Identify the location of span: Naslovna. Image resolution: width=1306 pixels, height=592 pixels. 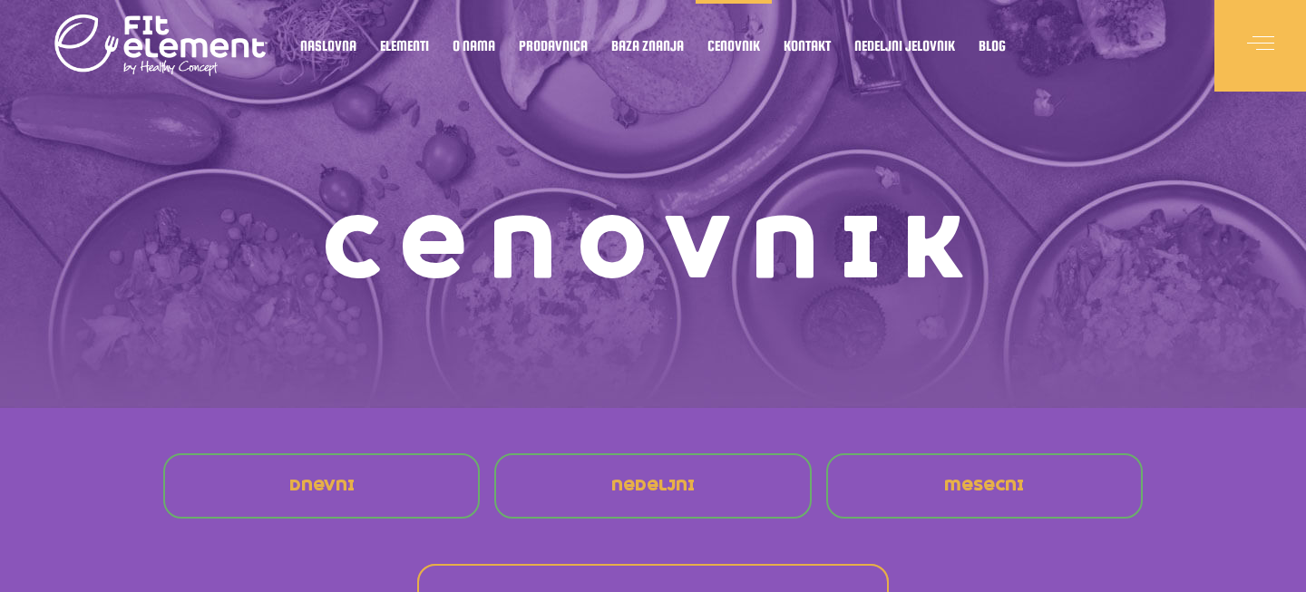
(328, 45).